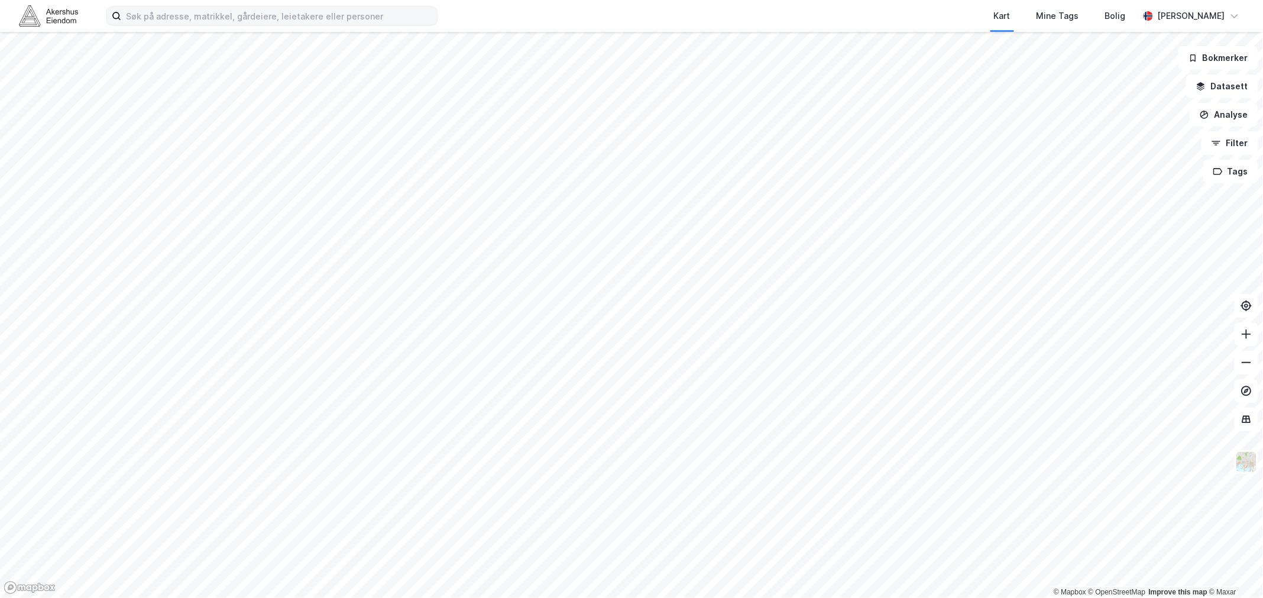  What do you see at coordinates (30, 587) in the screenshot?
I see `a: Mapbox homepage` at bounding box center [30, 587].